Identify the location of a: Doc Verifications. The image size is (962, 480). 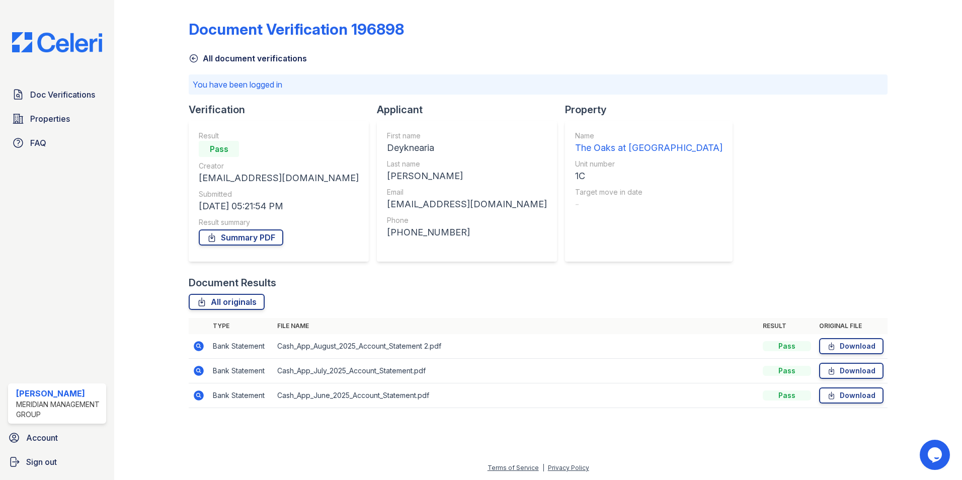
(57, 95).